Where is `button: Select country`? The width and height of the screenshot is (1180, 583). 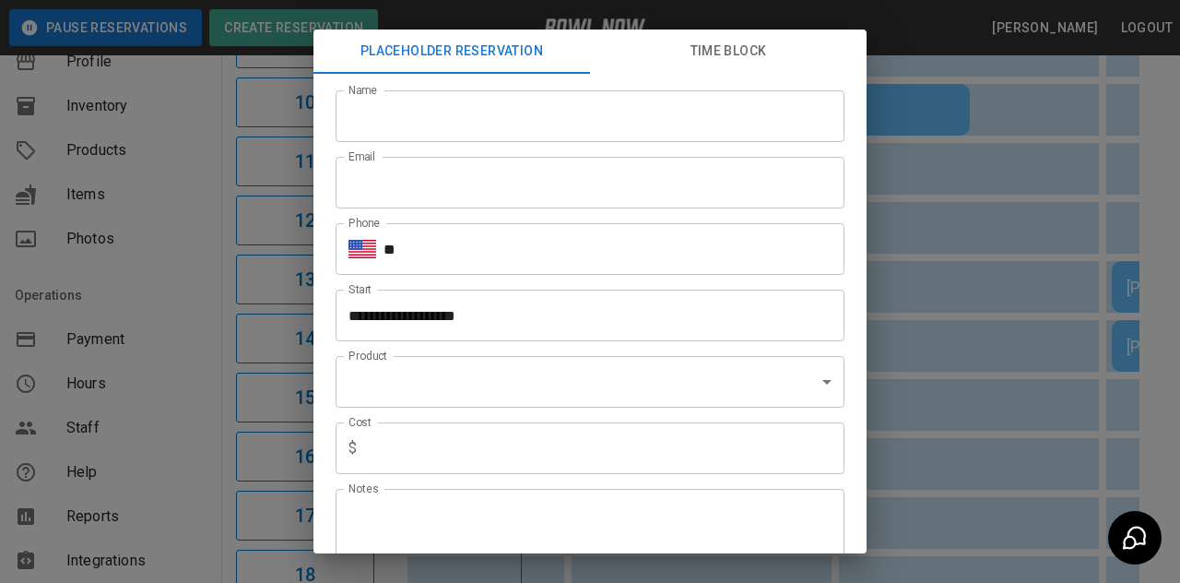
button: Select country is located at coordinates (362, 249).